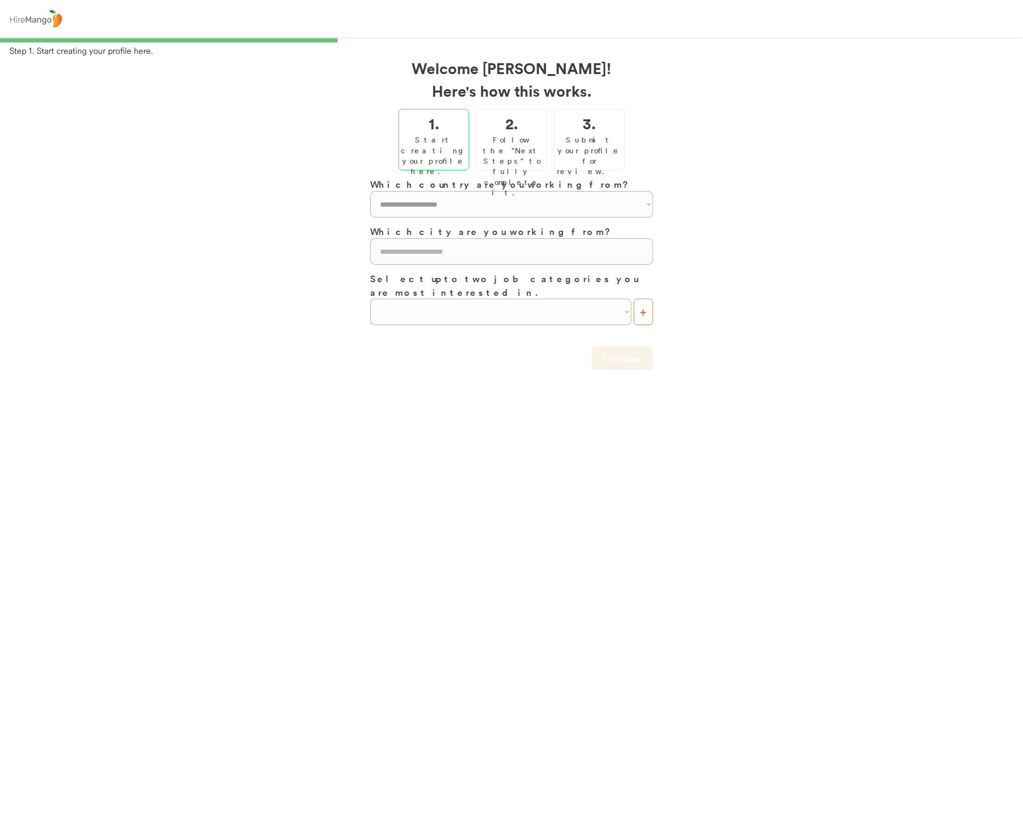  I want to click on div: Submit your profile for review., so click(589, 156).